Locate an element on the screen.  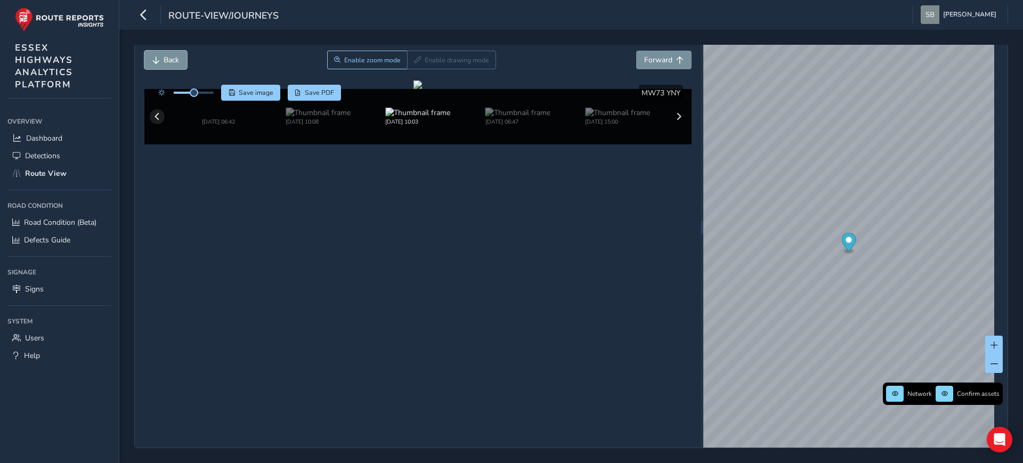
span: Route View is located at coordinates (46, 173).